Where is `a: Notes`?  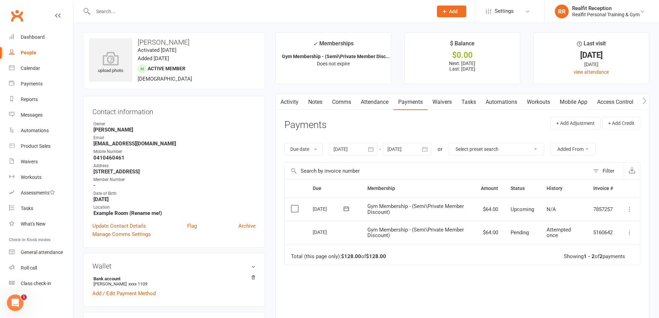
a: Notes is located at coordinates (315, 102).